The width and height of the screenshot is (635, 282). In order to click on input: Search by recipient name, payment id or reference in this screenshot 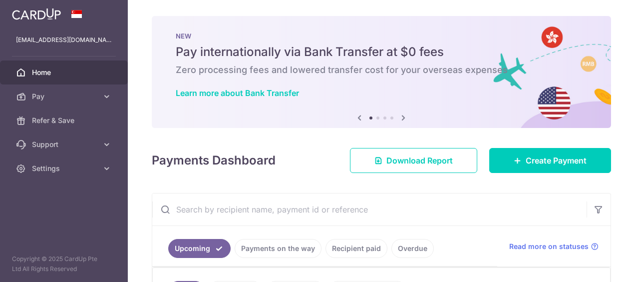, I will do `click(369, 209)`.